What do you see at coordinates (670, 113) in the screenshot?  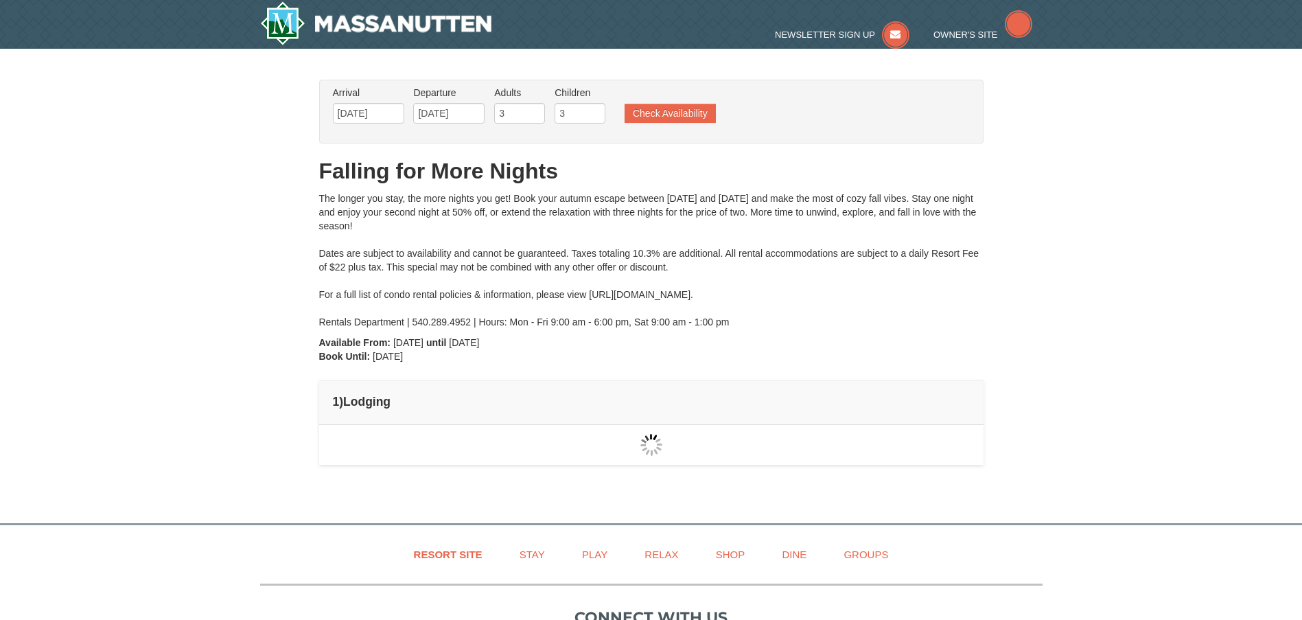 I see `button: Check Availability` at bounding box center [670, 113].